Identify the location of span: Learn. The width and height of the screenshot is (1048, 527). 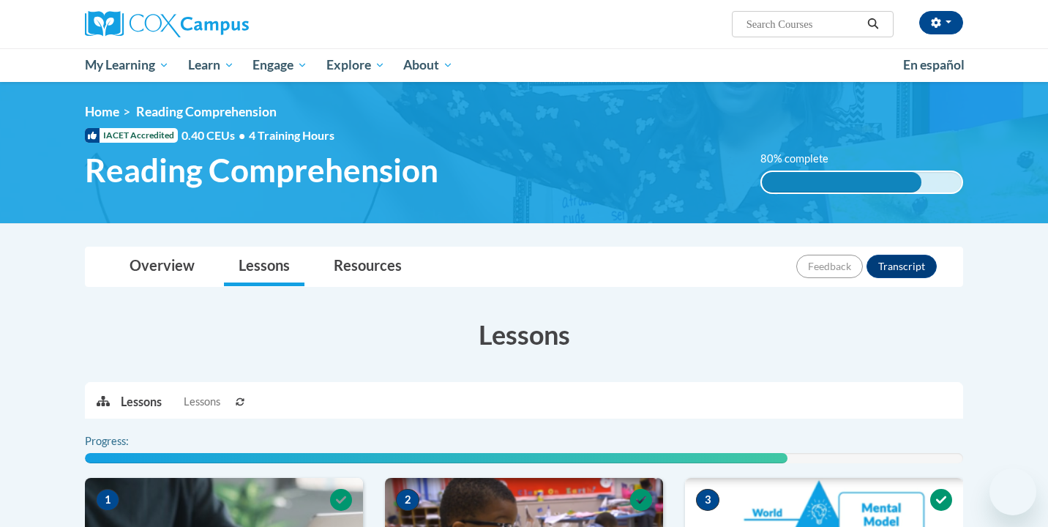
(211, 65).